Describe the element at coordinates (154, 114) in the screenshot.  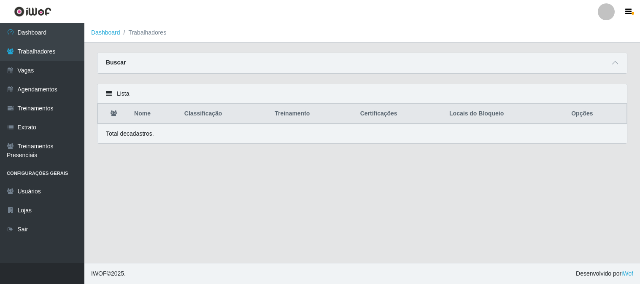
I see `th: Nome` at that location.